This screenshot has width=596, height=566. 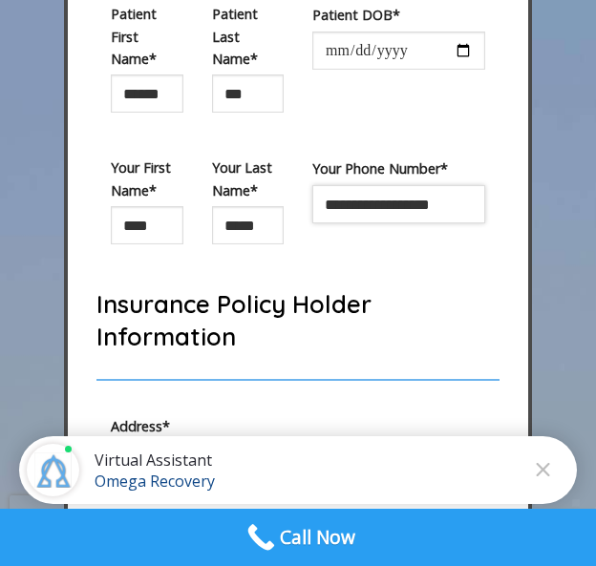 I want to click on span: Call Now, so click(x=317, y=537).